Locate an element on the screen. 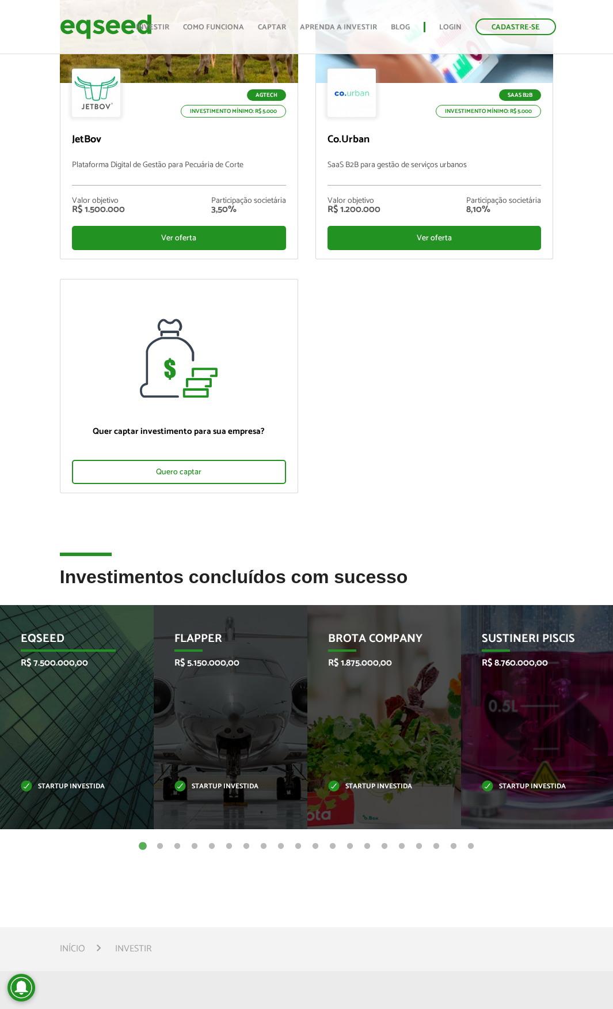 The width and height of the screenshot is (613, 1009). h2: Investimentos concluídos com sucesso is located at coordinates (307, 585).